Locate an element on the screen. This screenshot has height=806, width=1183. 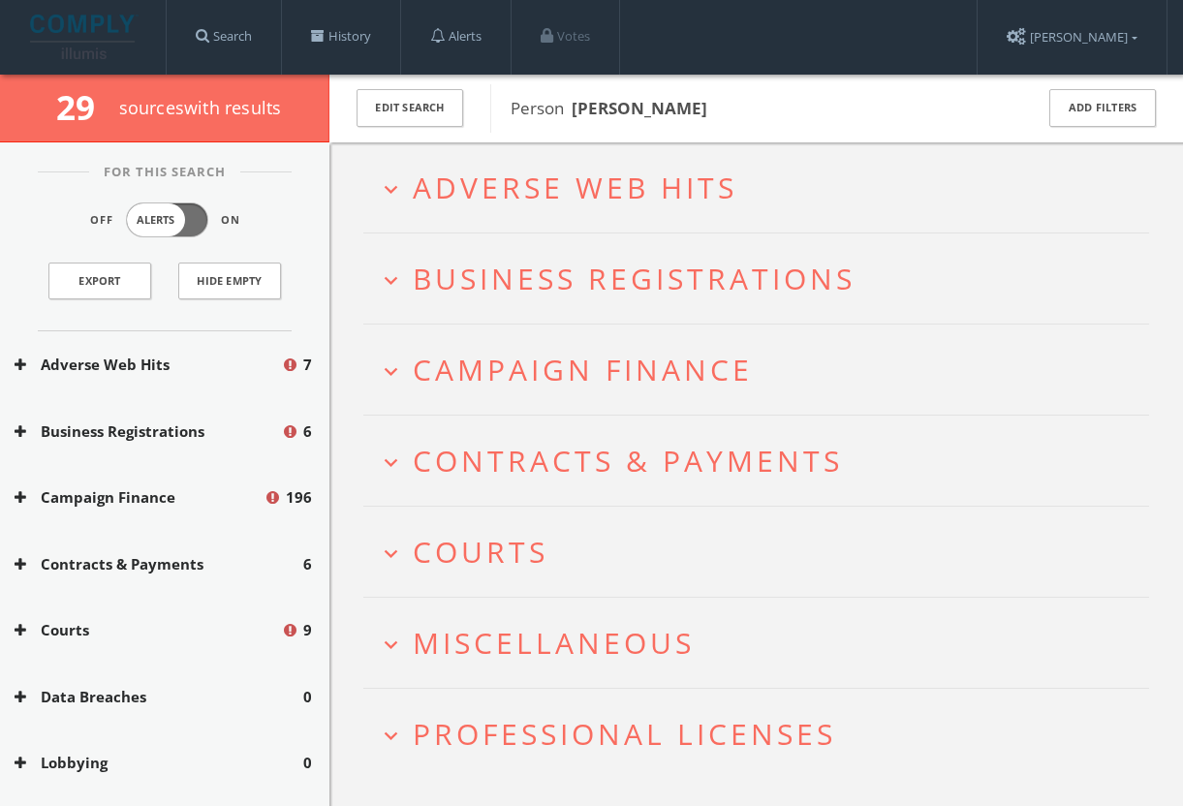
img: illumis is located at coordinates (84, 37).